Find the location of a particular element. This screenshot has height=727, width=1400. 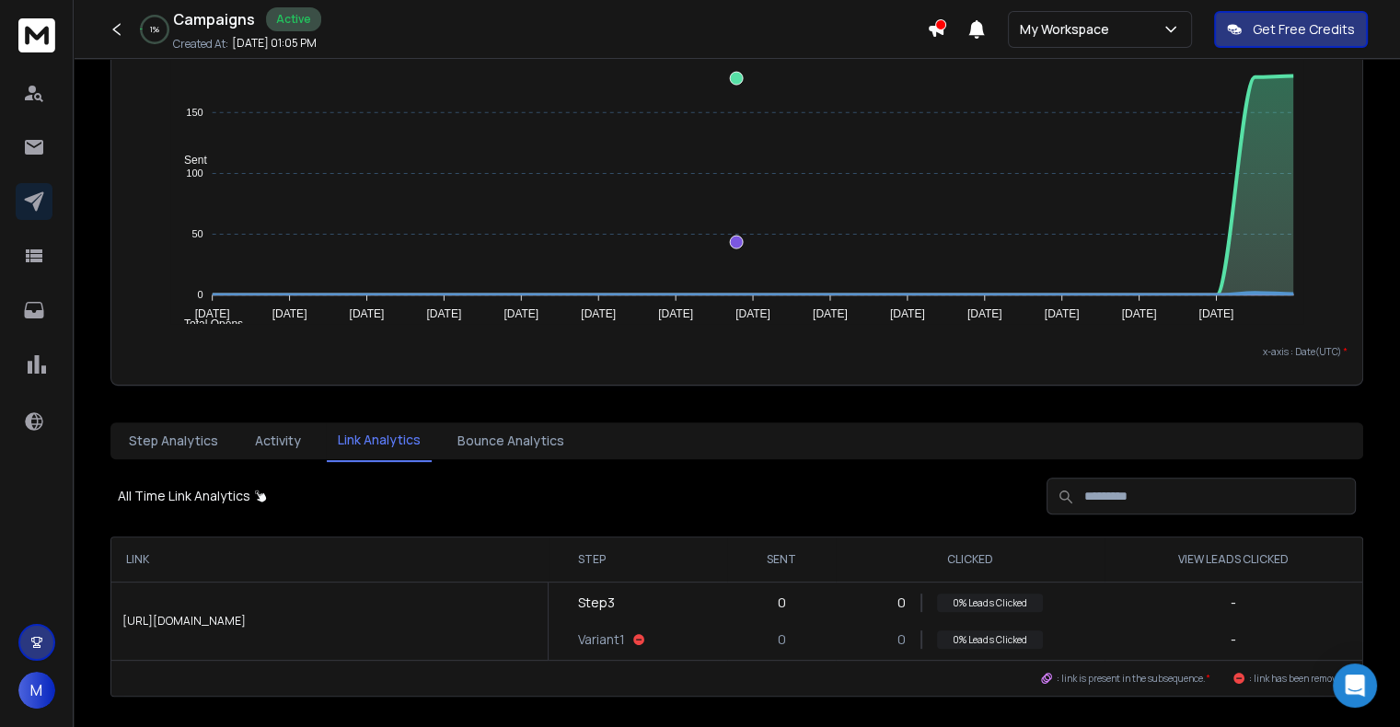

span: Total Opens is located at coordinates (206, 324).